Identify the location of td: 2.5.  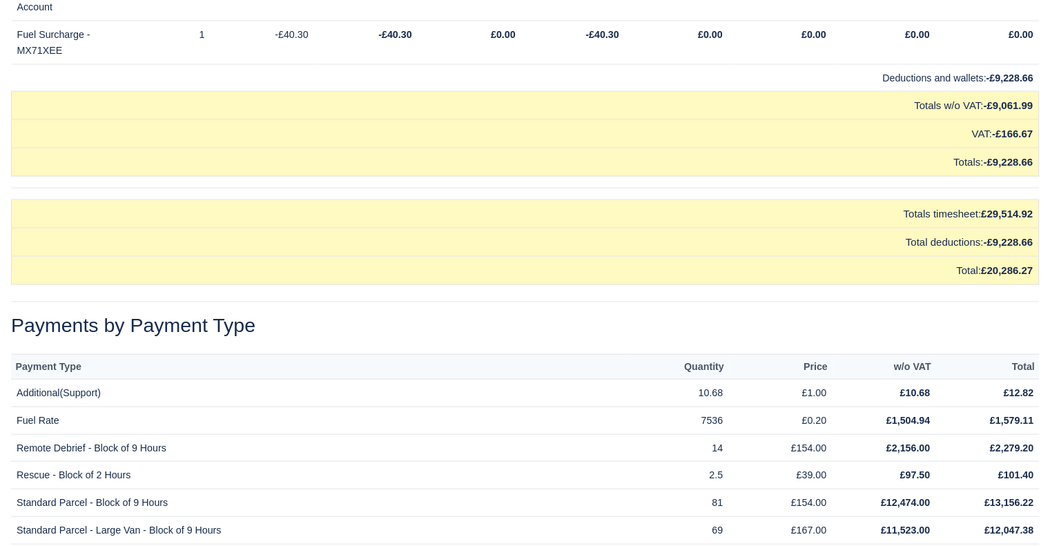
(676, 476).